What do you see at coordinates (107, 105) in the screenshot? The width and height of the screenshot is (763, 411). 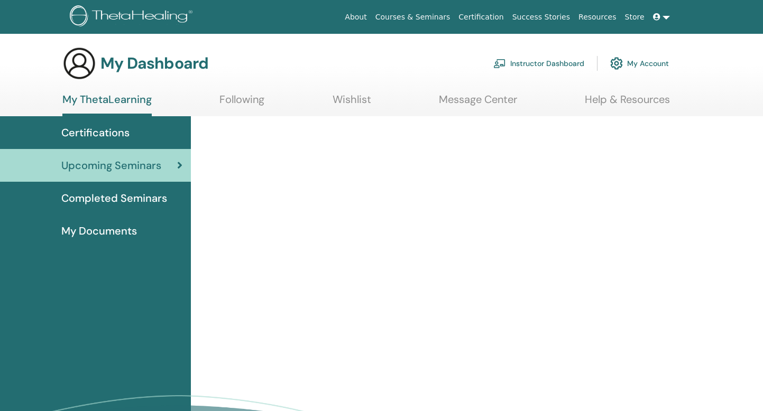 I see `a: My ThetaLearning` at bounding box center [107, 105].